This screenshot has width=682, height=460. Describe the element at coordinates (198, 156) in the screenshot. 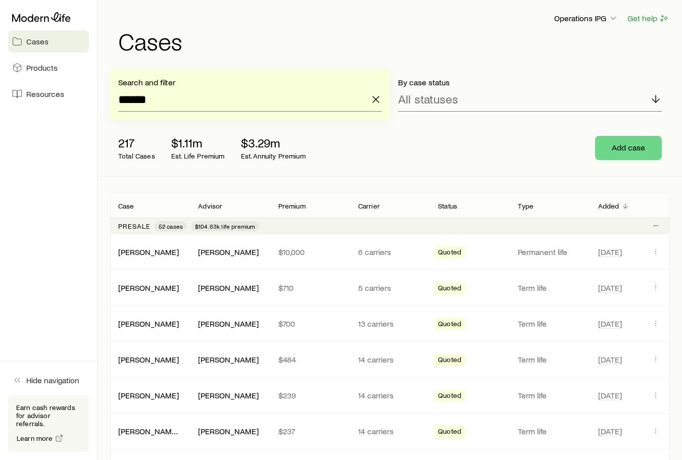

I see `p: Est. Life Premium` at that location.